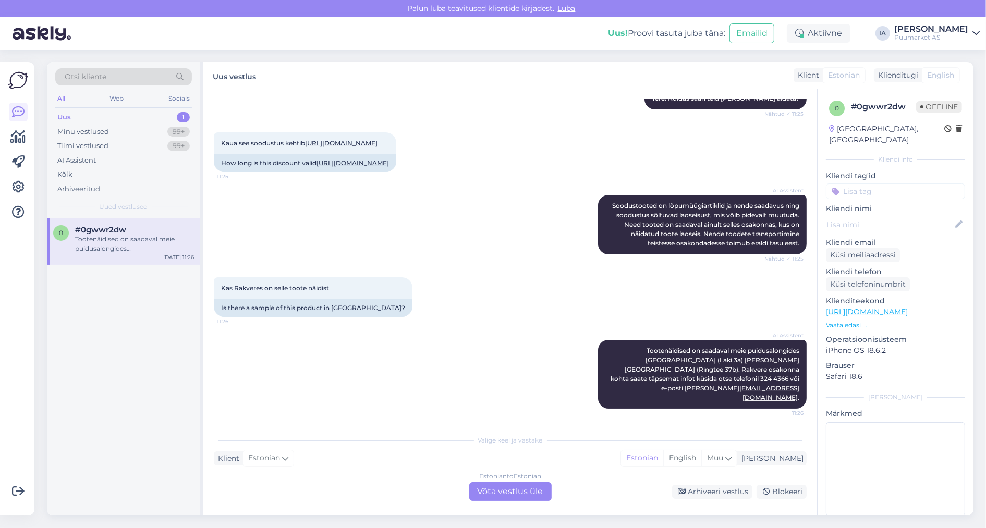 Image resolution: width=986 pixels, height=528 pixels. What do you see at coordinates (895, 209) in the screenshot?
I see `p: Kliendi nimi` at bounding box center [895, 209].